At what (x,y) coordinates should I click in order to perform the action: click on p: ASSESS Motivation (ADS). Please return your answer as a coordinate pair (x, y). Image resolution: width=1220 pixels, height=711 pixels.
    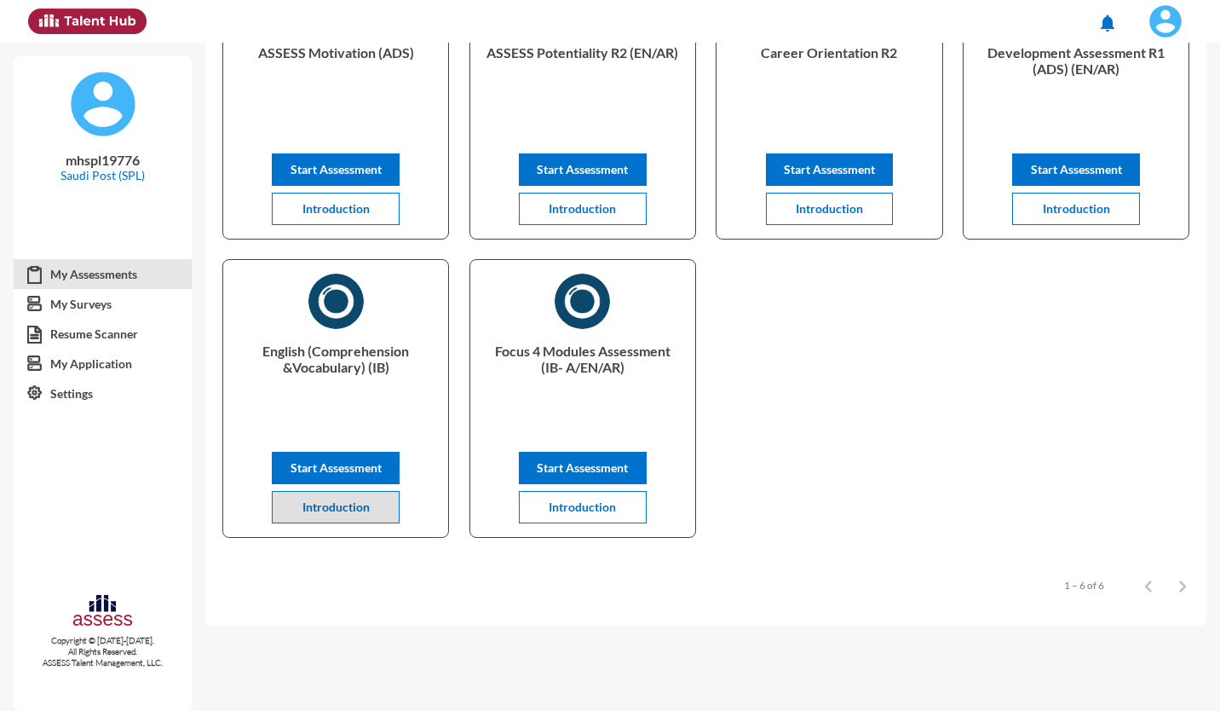
    Looking at the image, I should click on (336, 78).